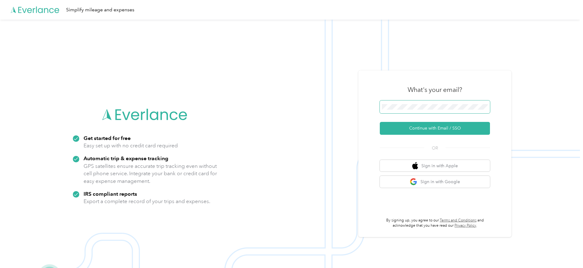  I want to click on h3: What's your email?, so click(435, 90).